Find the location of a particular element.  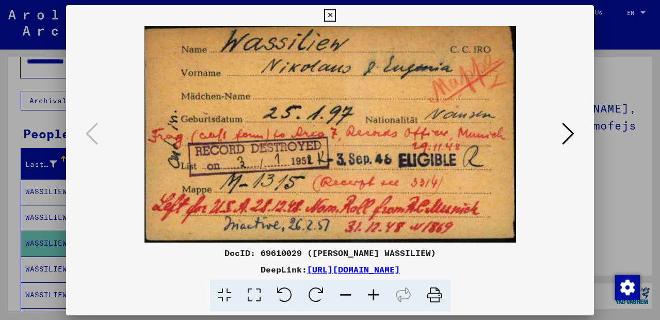

div: Change consent is located at coordinates (627, 287).